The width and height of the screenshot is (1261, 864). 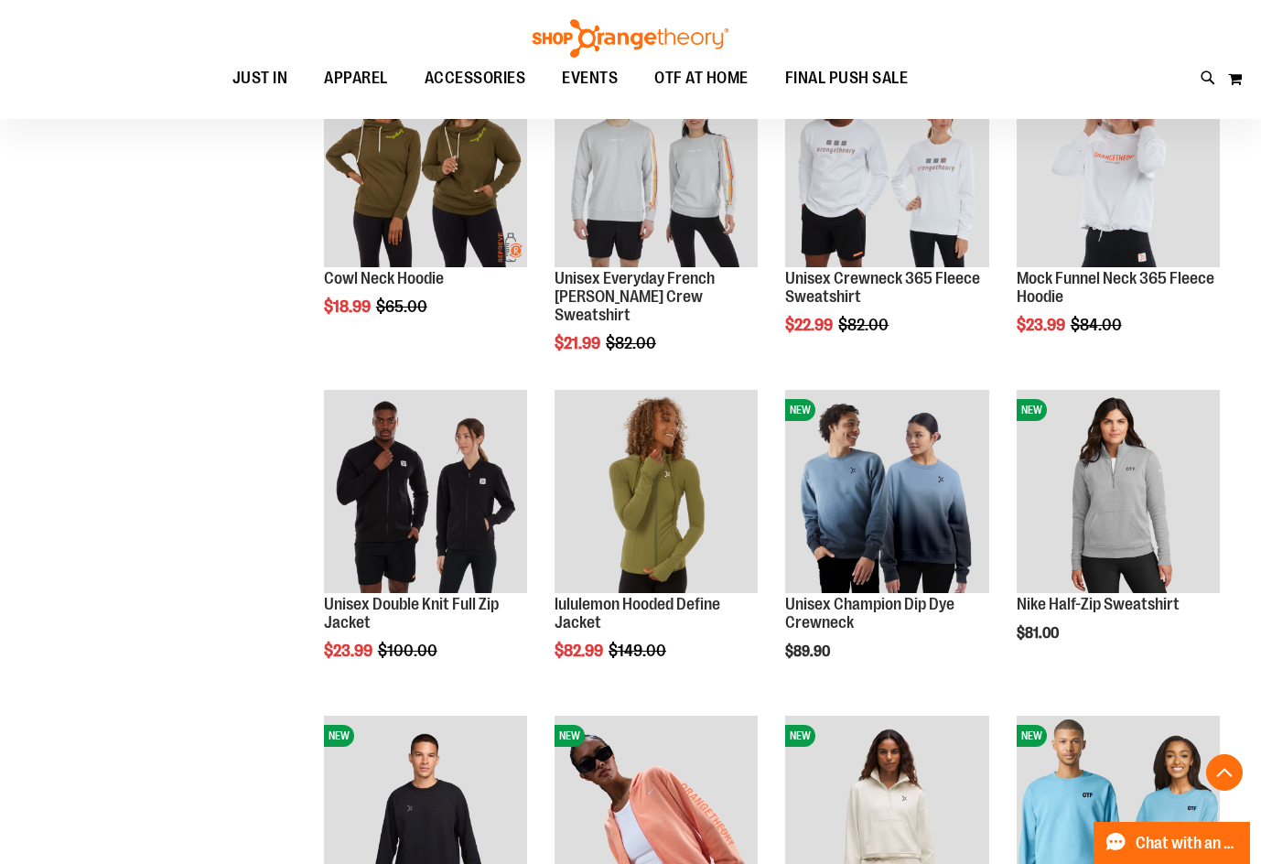 What do you see at coordinates (356, 78) in the screenshot?
I see `span: APPAREL` at bounding box center [356, 78].